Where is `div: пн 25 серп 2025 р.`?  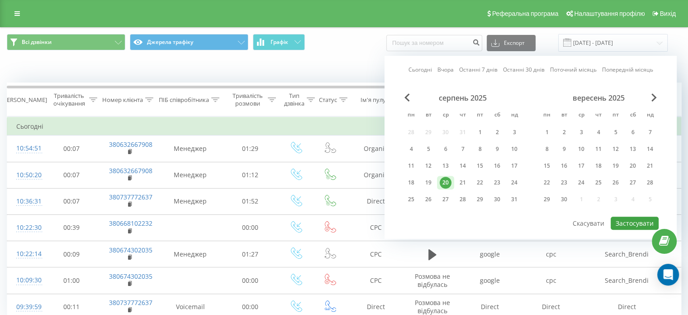 div: пн 25 серп 2025 р. is located at coordinates (411, 199).